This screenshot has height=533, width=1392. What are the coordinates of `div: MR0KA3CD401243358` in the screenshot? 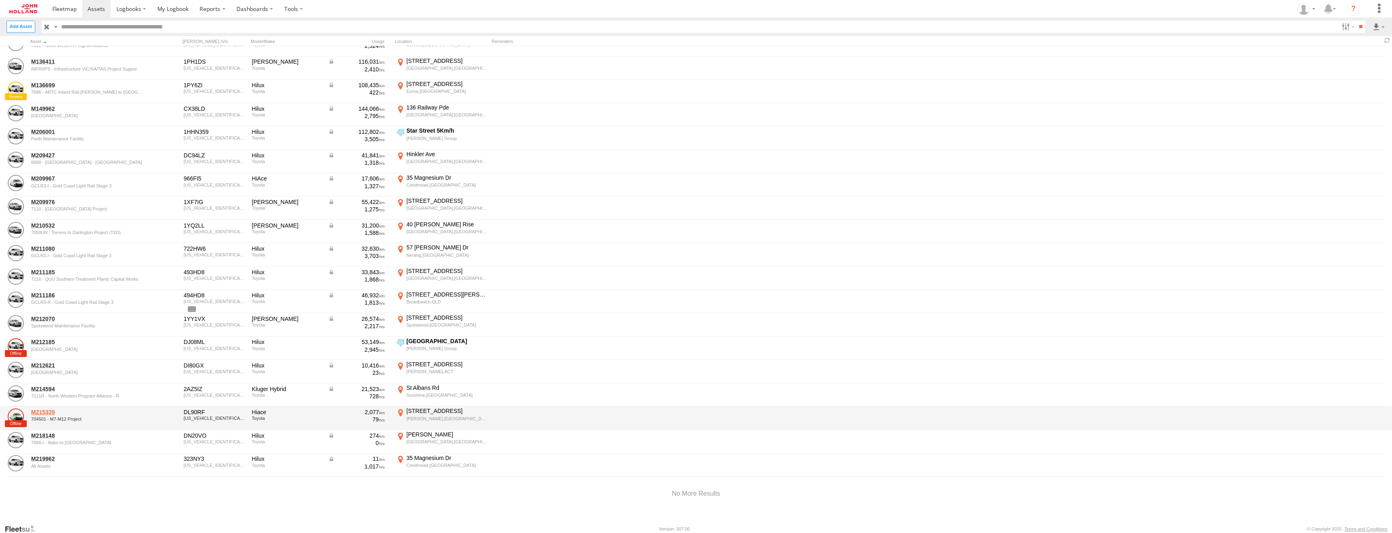 It's located at (215, 115).